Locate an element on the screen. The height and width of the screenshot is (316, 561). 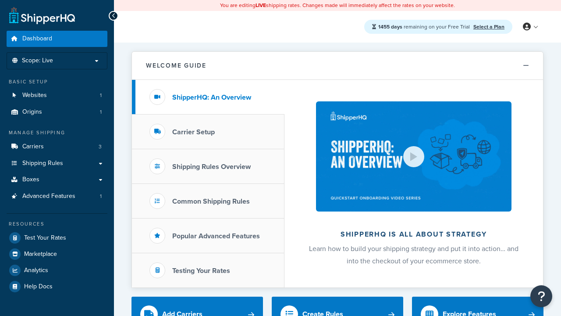
a: Analytics is located at coordinates (57, 270).